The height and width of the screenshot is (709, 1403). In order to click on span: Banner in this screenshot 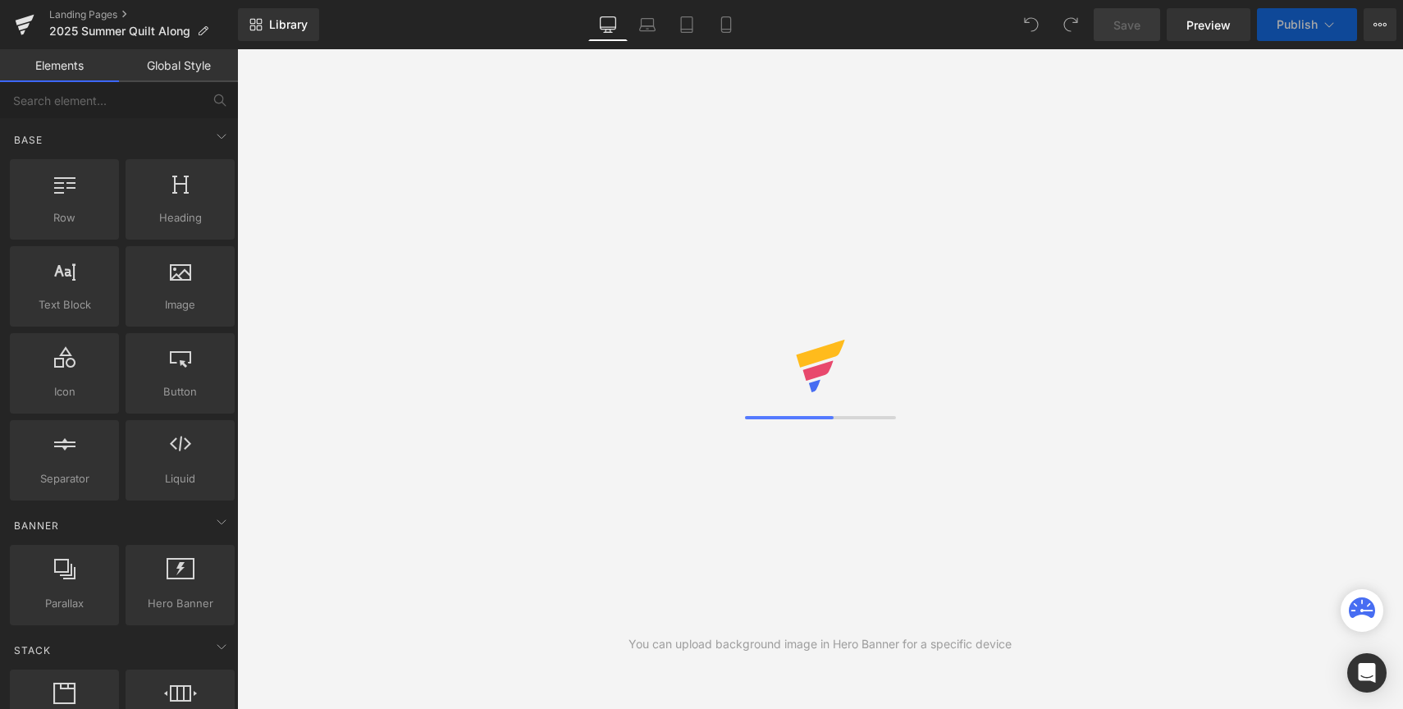, I will do `click(36, 525)`.